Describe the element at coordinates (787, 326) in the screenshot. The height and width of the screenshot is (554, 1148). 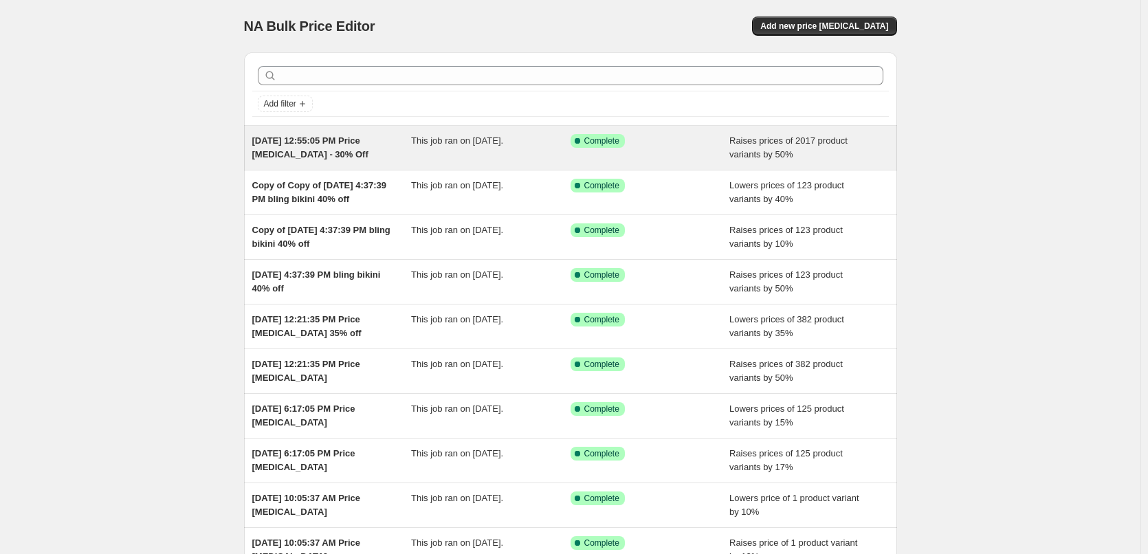
I see `span: Lowers prices of 382 product variants by 35%` at that location.